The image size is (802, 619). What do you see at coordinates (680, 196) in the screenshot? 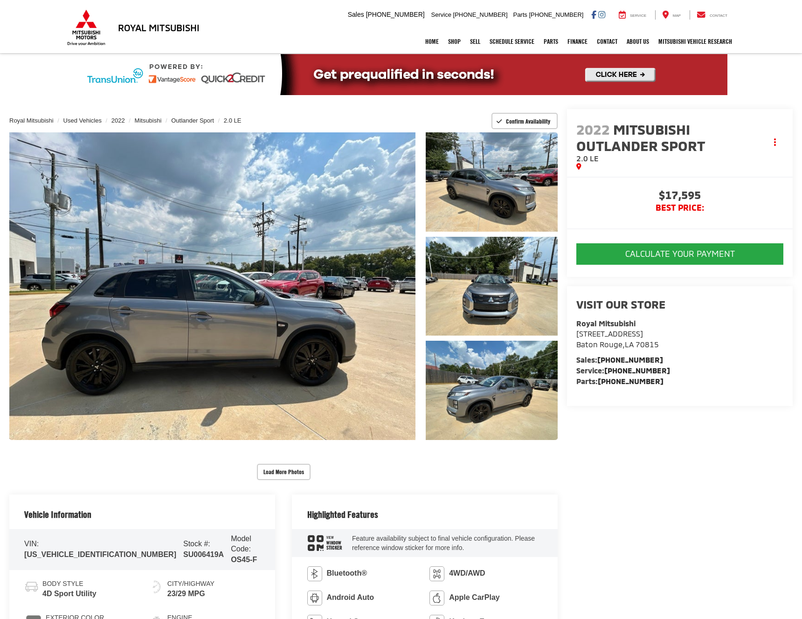
I see `span: $17,595` at bounding box center [680, 196].